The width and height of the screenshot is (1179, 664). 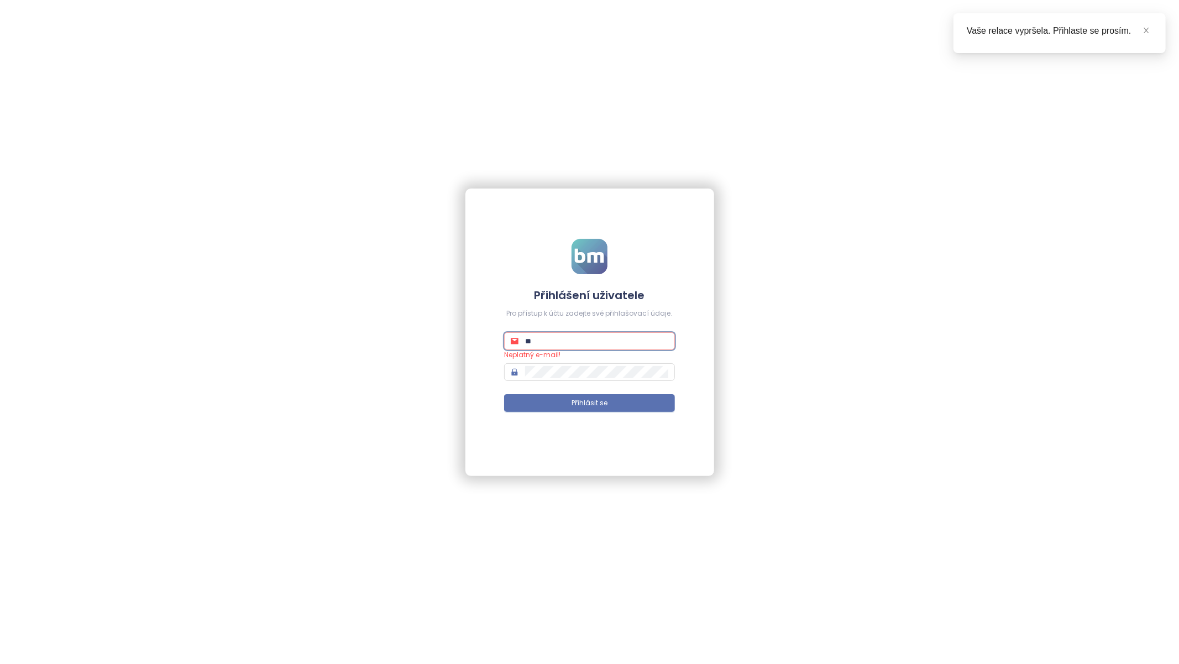 I want to click on span: lock, so click(x=514, y=372).